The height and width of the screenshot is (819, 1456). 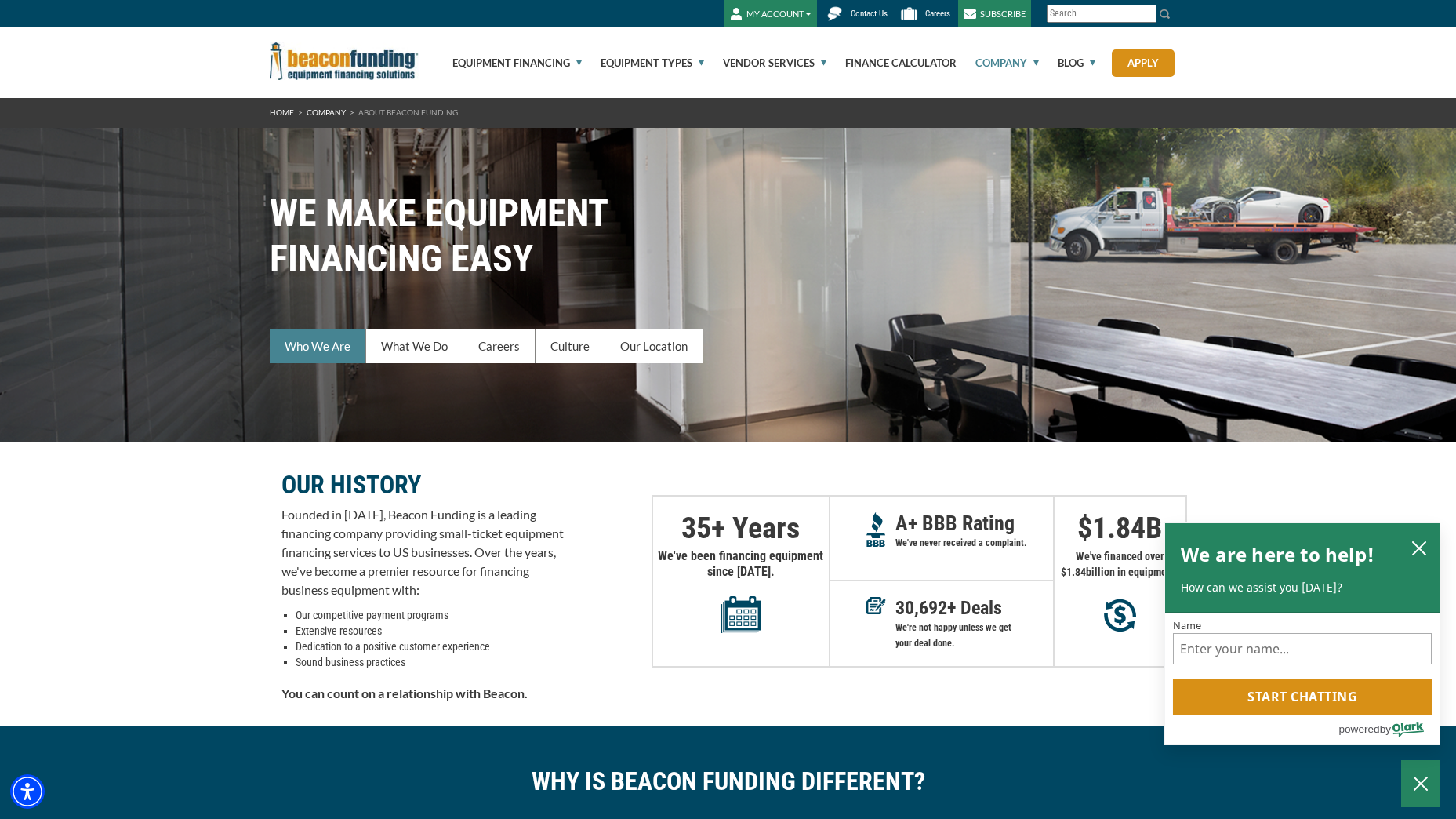 I want to click on a: Powered by Olark, so click(x=1388, y=729).